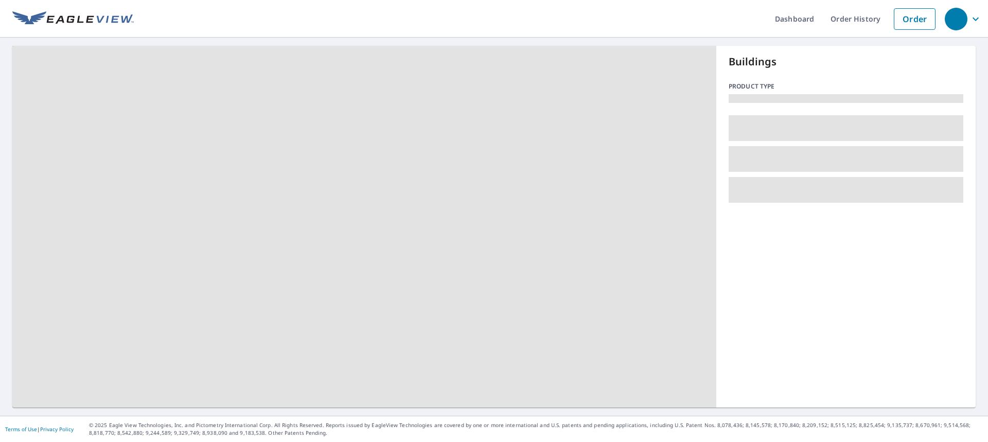 The height and width of the screenshot is (442, 988). I want to click on p: © 2025 Eagle View Technologies, Inc. and Pictometry International Corp. All Rights Reserved. Repo..., so click(536, 429).